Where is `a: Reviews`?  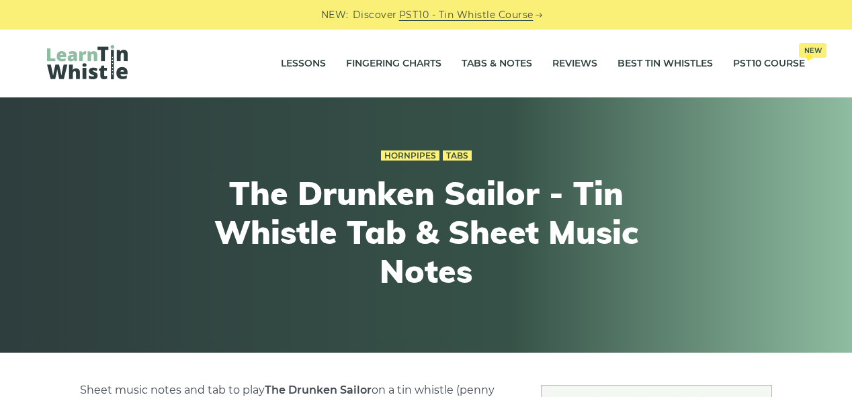 a: Reviews is located at coordinates (574, 64).